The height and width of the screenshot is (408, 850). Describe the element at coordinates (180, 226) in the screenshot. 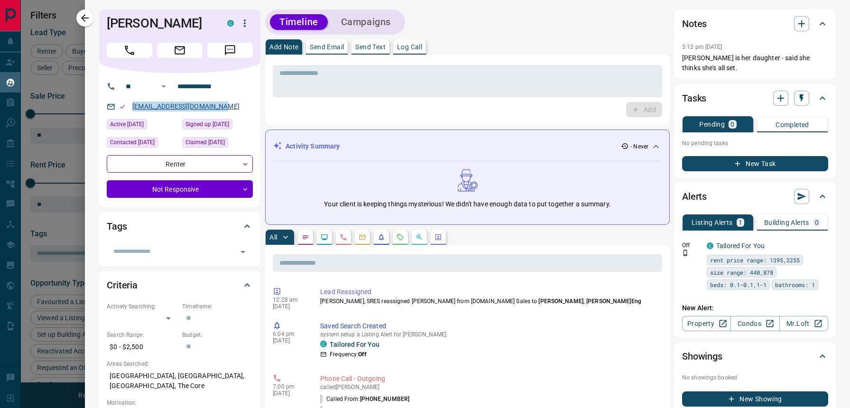

I see `div: Tags` at that location.